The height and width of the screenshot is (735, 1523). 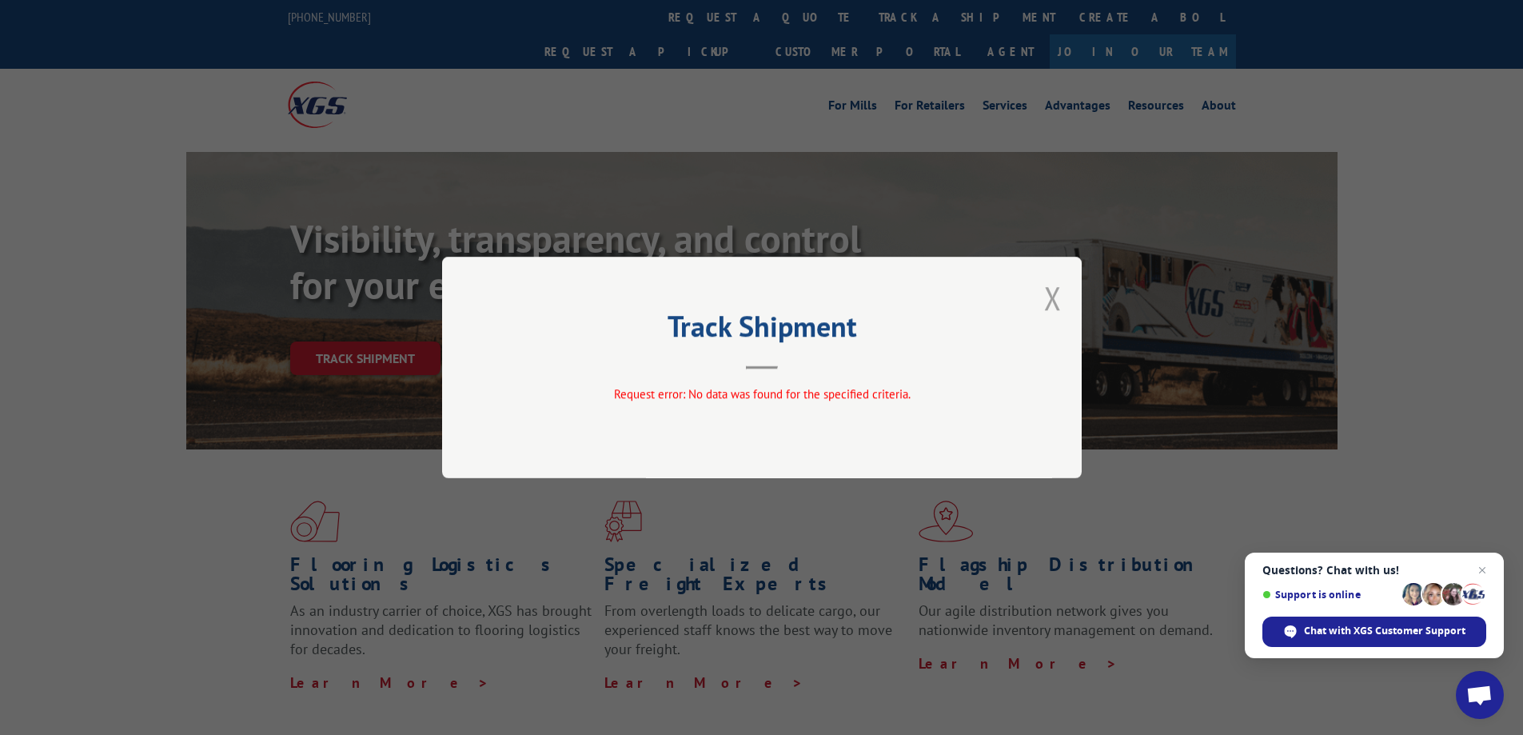 I want to click on span: Close chat, so click(x=1483, y=570).